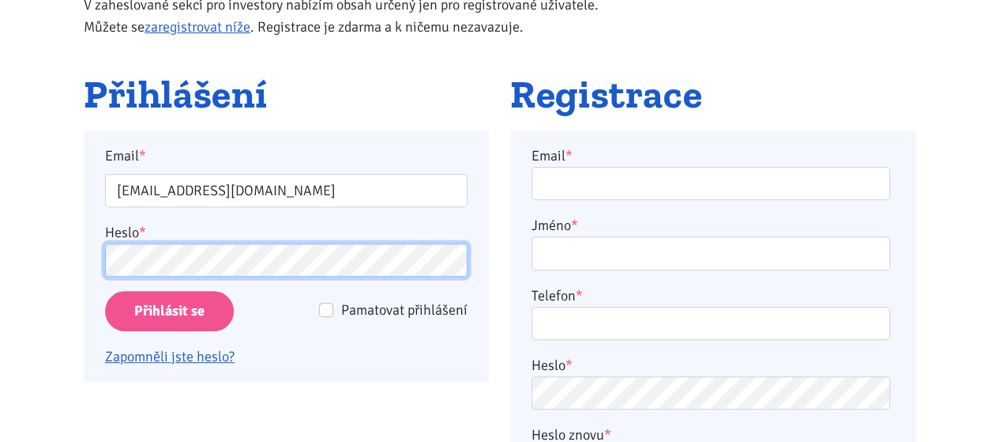 This screenshot has height=442, width=999. Describe the element at coordinates (198, 27) in the screenshot. I see `a: zaregistrovat níže` at that location.